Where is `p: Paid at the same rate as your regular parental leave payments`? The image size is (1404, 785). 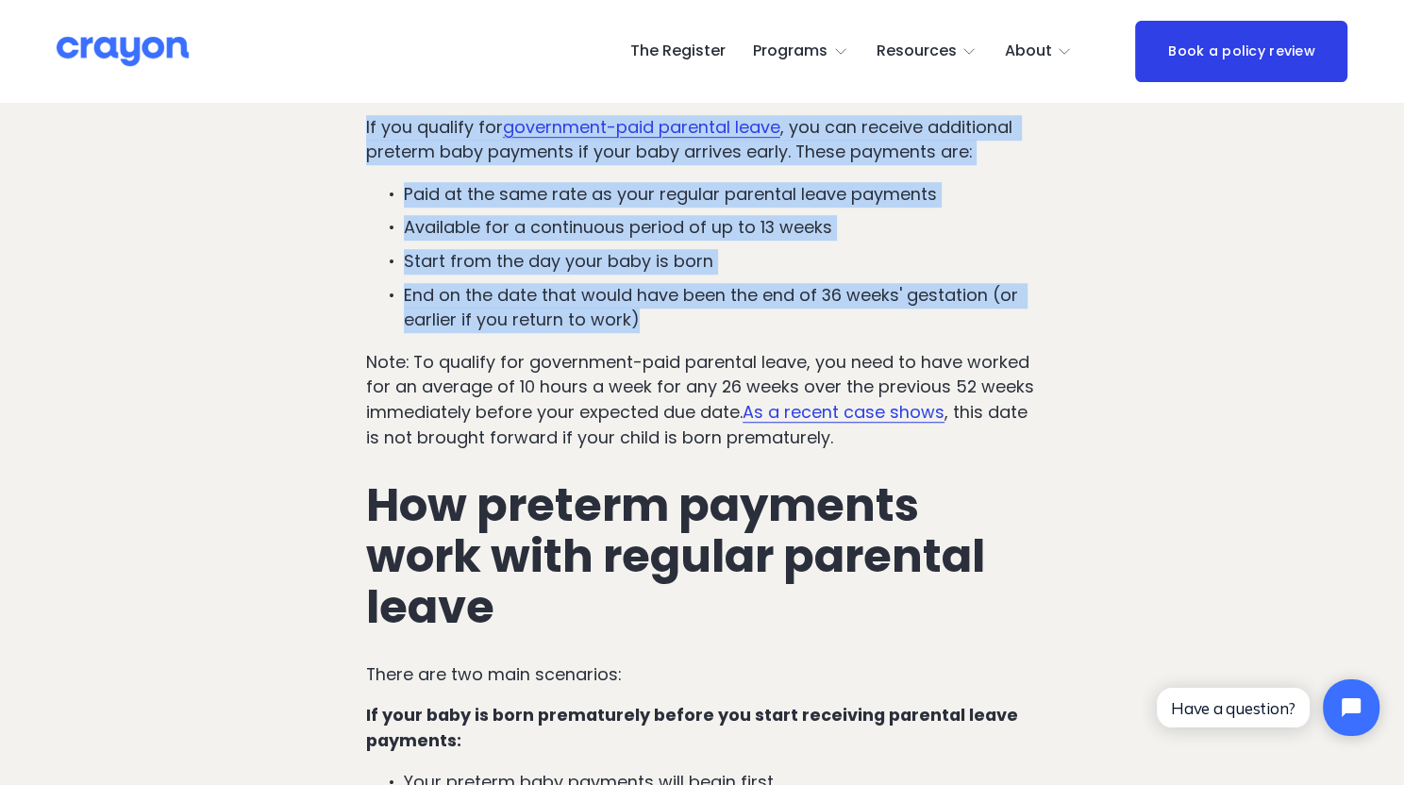
p: Paid at the same rate as your regular parental leave payments is located at coordinates (721, 194).